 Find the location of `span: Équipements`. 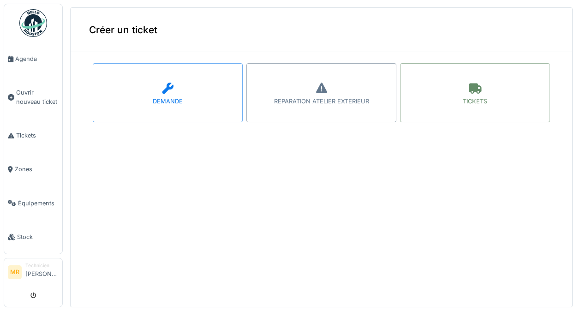

span: Équipements is located at coordinates (38, 203).